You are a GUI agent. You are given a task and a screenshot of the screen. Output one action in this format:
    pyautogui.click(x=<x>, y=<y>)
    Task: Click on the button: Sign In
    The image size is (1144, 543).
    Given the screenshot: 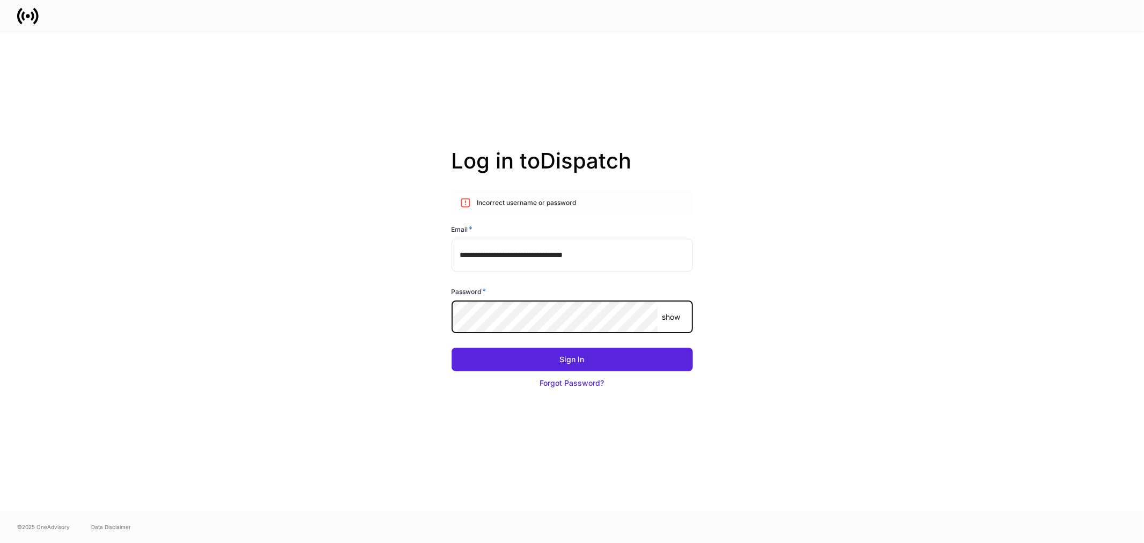 What is the action you would take?
    pyautogui.click(x=572, y=359)
    